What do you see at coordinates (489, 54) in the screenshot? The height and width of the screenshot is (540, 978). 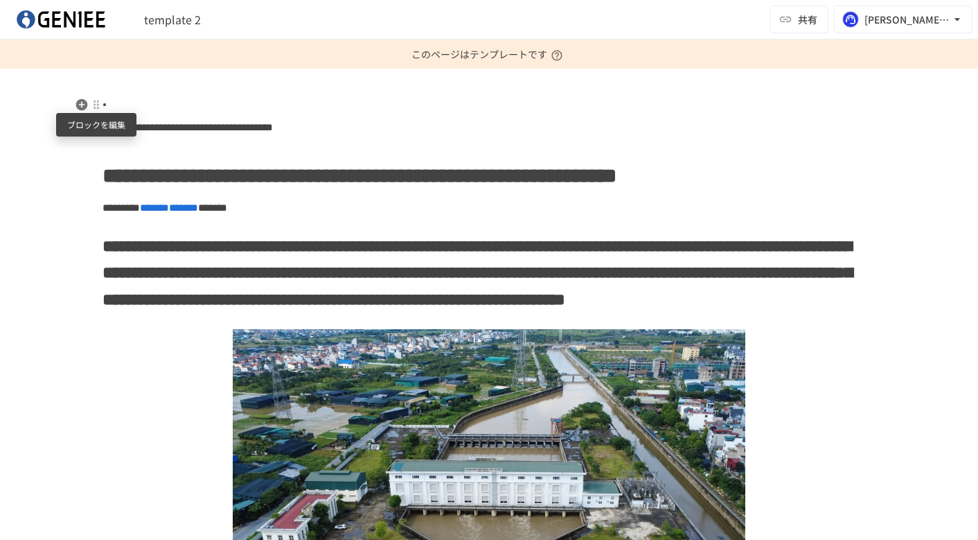 I see `p: このページはテンプレートです` at bounding box center [489, 54].